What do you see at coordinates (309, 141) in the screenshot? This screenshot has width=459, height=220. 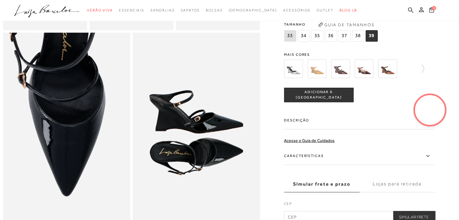 I see `a: Acesse o Guia de Cuidados` at bounding box center [309, 141].